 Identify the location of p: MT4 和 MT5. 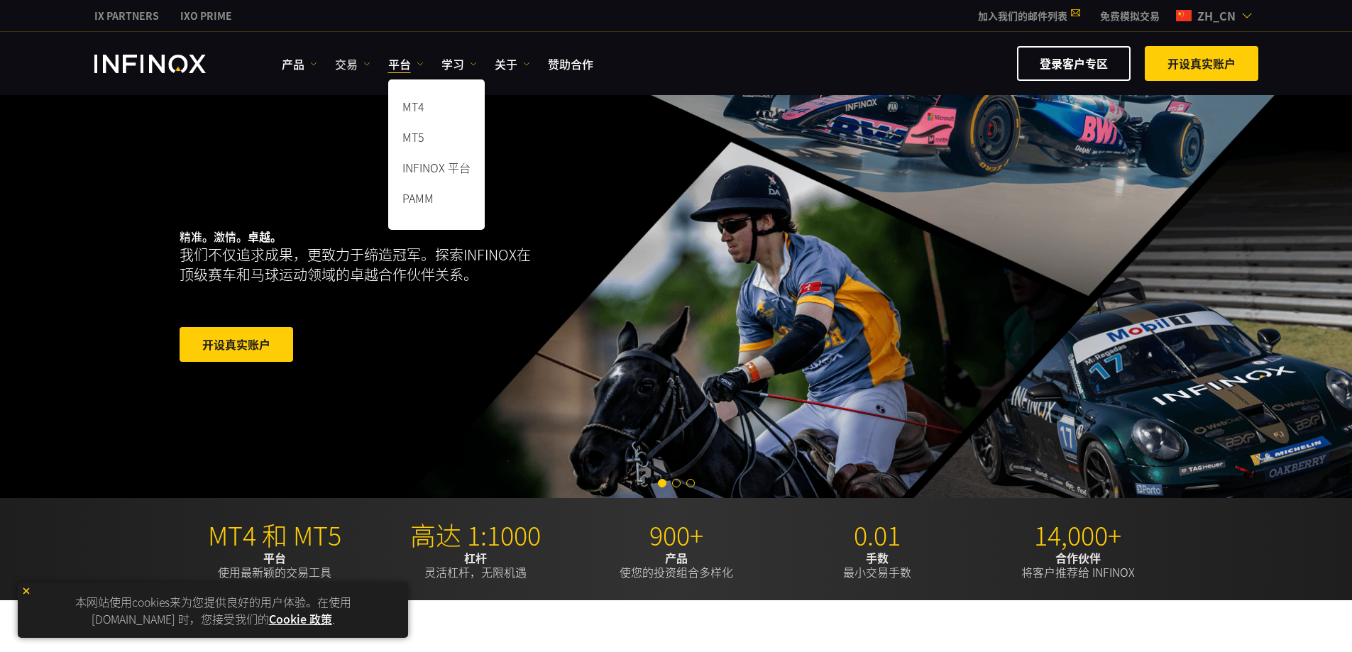
(275, 535).